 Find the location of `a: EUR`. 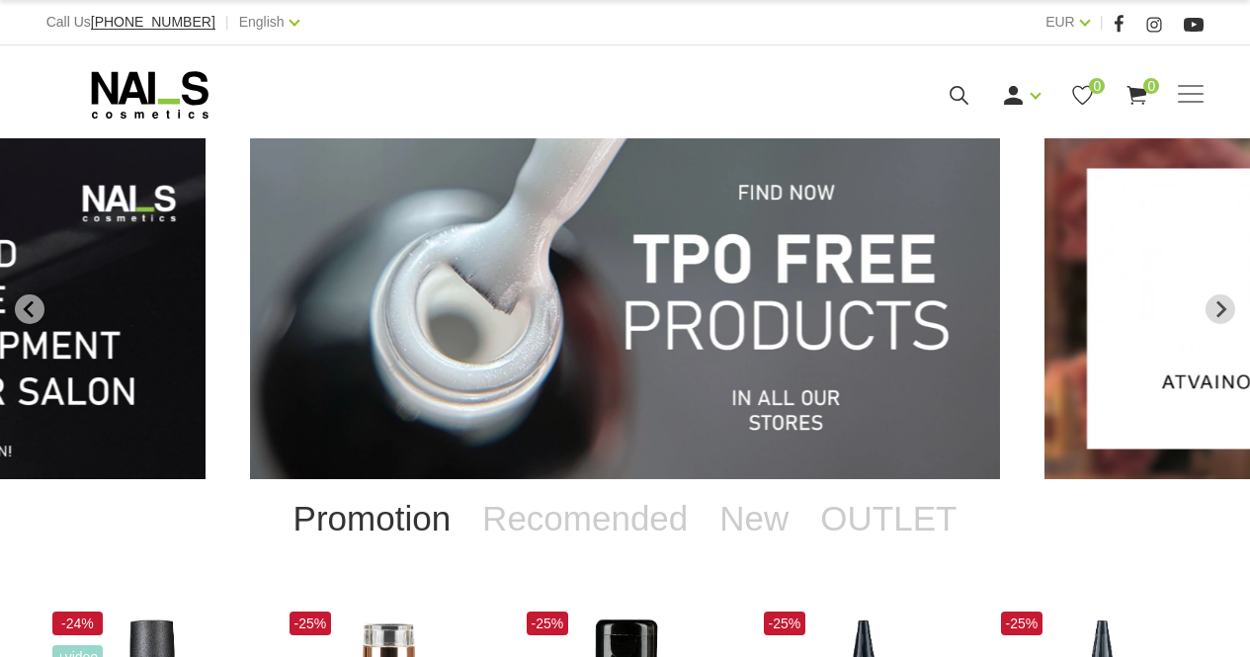

a: EUR is located at coordinates (1060, 22).